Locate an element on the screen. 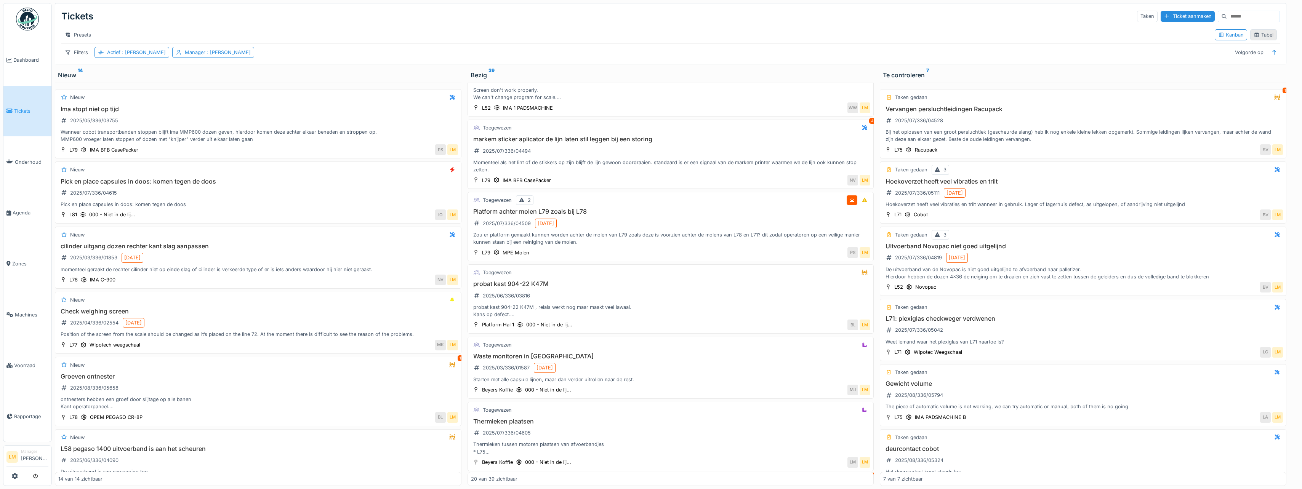 The width and height of the screenshot is (1302, 489). div: Toegewezen is located at coordinates (497, 128).